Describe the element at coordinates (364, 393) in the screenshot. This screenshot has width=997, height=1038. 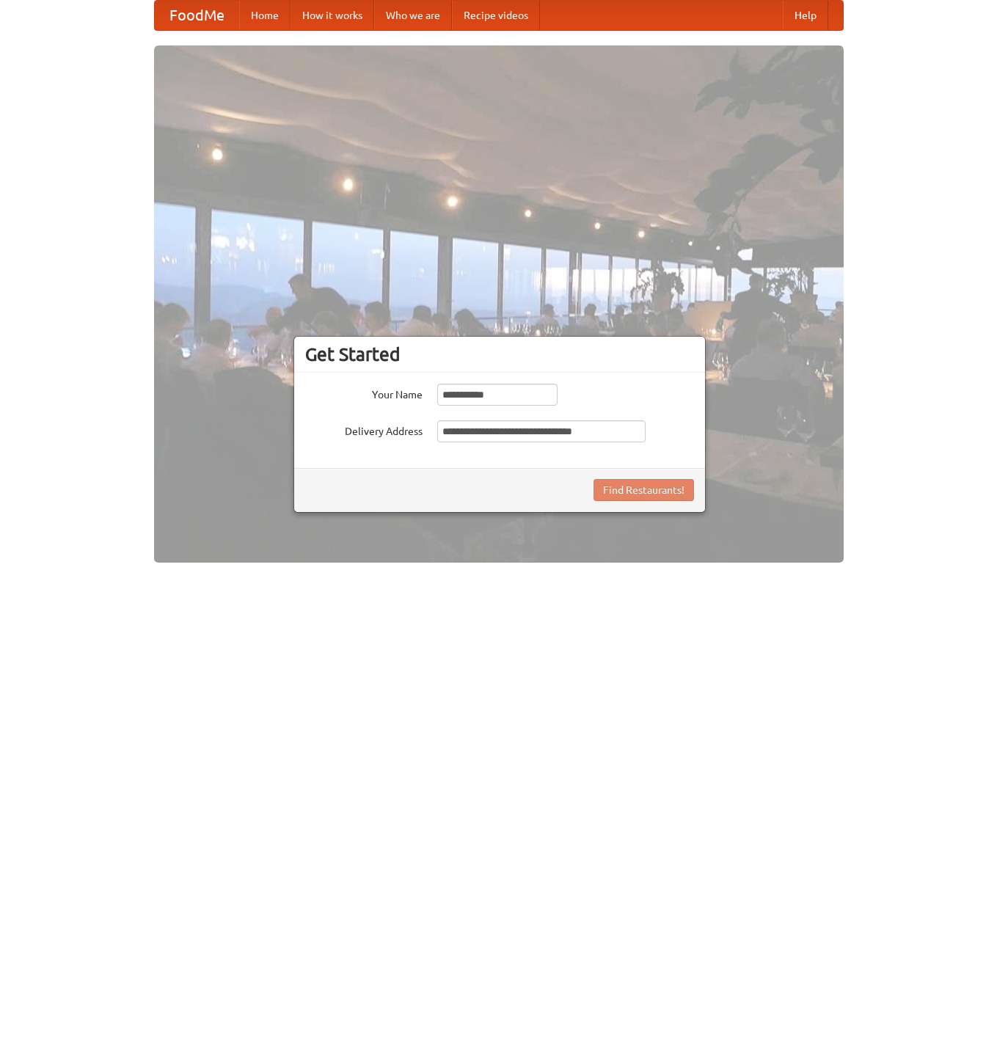
I see `label: Your Name` at that location.